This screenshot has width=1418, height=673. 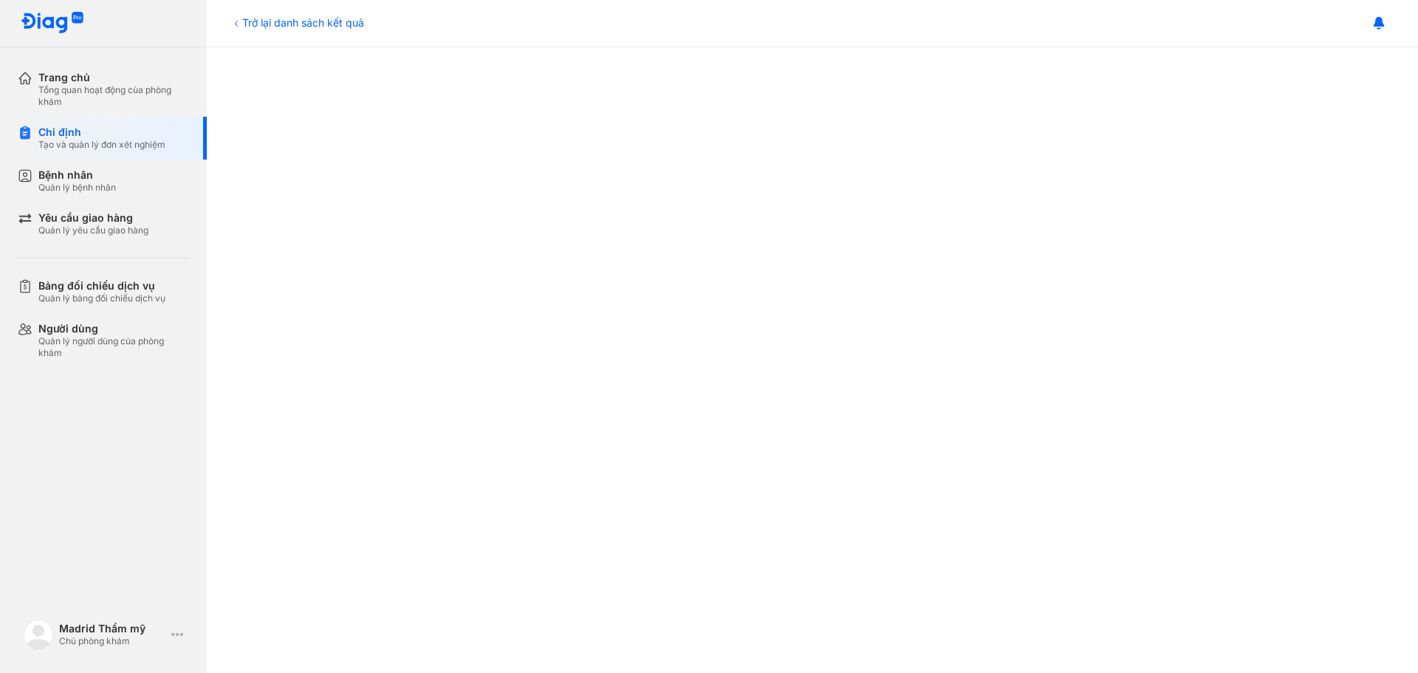 I want to click on div: Quản lý bảng đối chiếu dịch vụ, so click(x=102, y=298).